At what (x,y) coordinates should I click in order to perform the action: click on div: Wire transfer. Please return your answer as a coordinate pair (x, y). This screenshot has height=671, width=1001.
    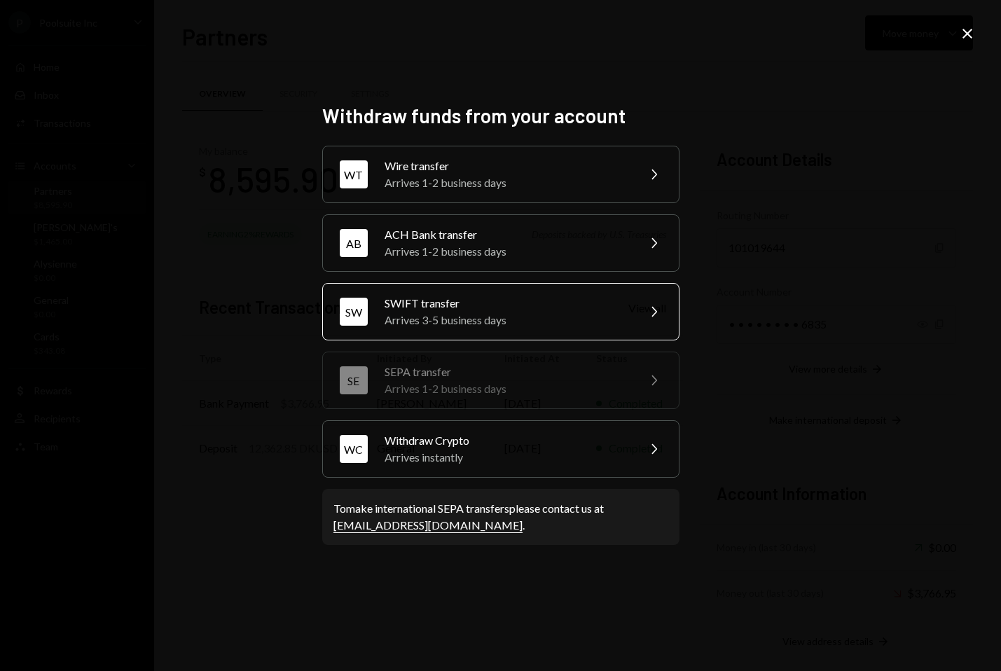
    Looking at the image, I should click on (506, 166).